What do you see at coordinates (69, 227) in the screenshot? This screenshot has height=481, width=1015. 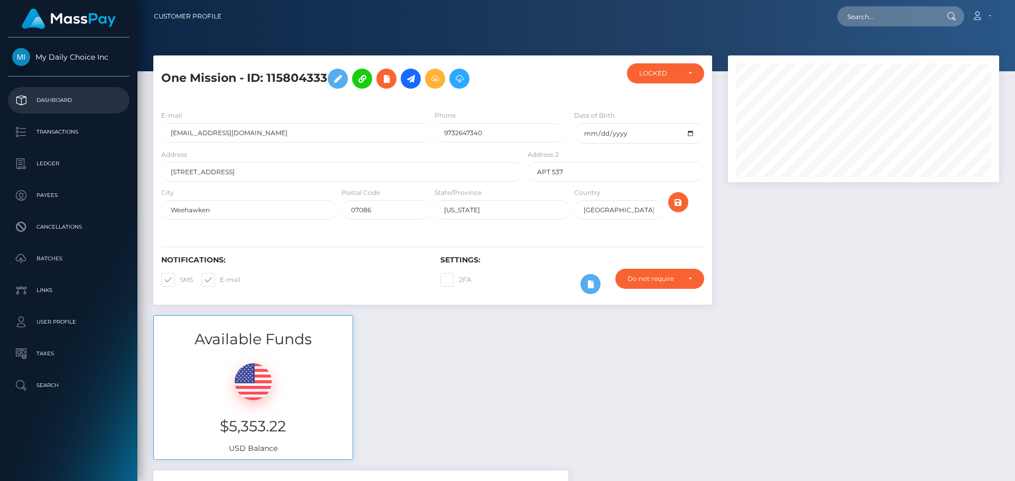 I see `a: Cancellations` at bounding box center [69, 227].